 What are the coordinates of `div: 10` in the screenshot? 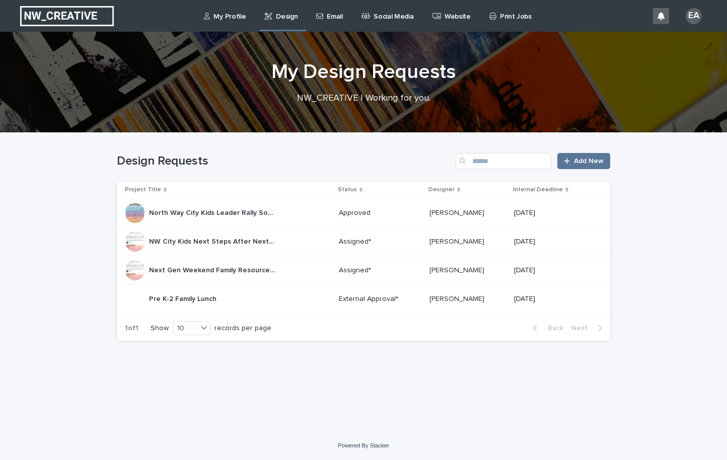 It's located at (185, 328).